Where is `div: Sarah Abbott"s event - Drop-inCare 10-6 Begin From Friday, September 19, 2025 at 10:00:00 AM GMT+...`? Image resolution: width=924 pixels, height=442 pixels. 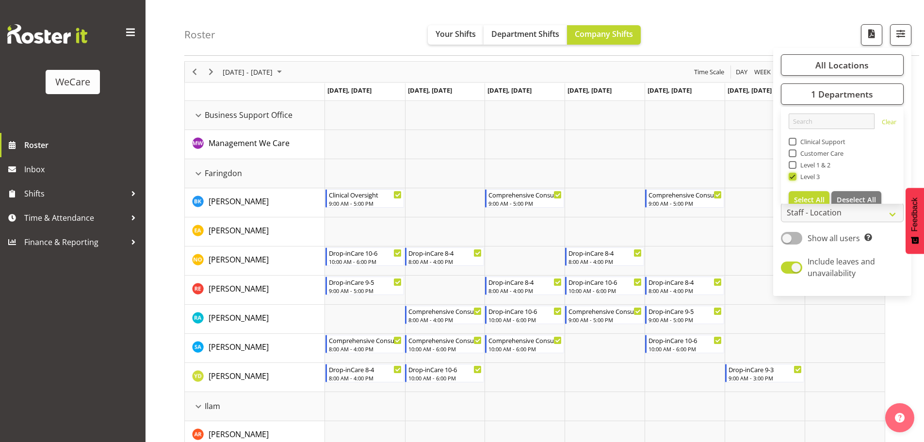
div: Sarah Abbott"s event - Drop-inCare 10-6 Begin From Friday, September 19, 2025 at 10:00:00 AM GMT+... is located at coordinates (684, 344).